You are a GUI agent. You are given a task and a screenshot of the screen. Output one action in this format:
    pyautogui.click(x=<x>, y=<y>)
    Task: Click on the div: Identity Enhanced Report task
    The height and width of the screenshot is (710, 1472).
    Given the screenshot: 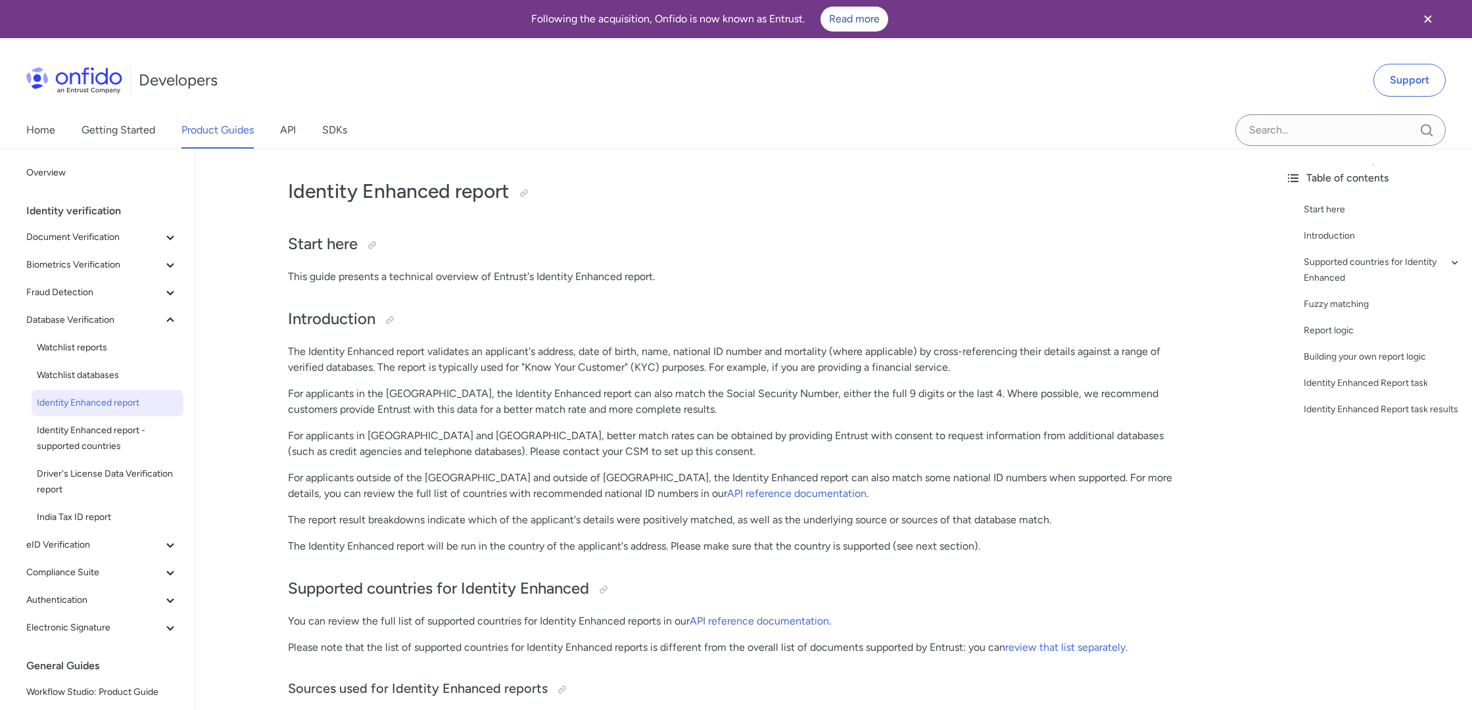 What is the action you would take?
    pyautogui.click(x=1383, y=383)
    